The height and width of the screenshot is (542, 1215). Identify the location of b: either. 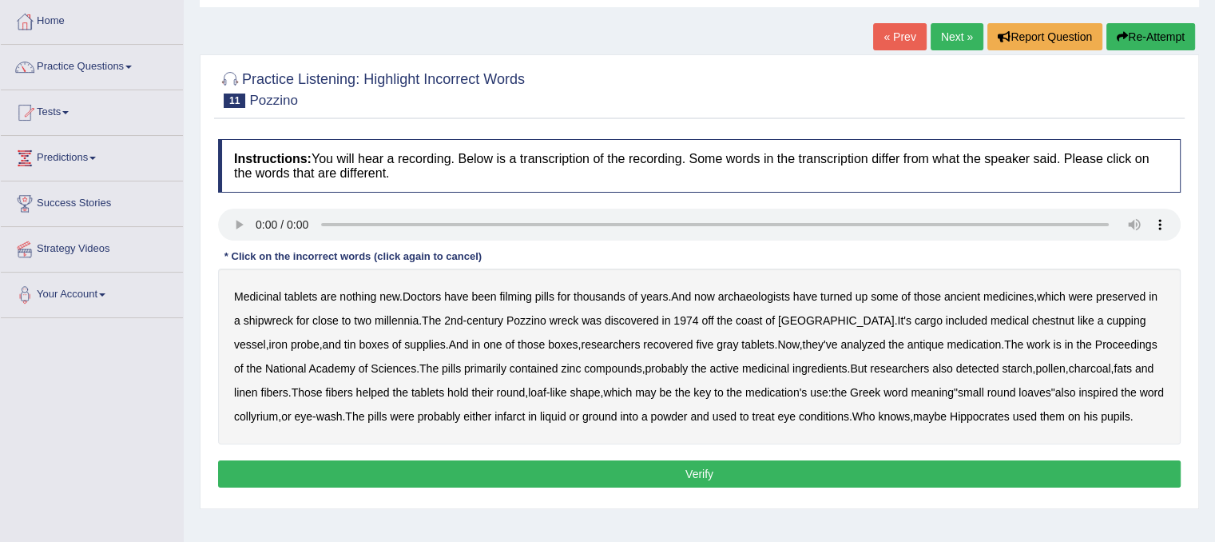
(477, 416).